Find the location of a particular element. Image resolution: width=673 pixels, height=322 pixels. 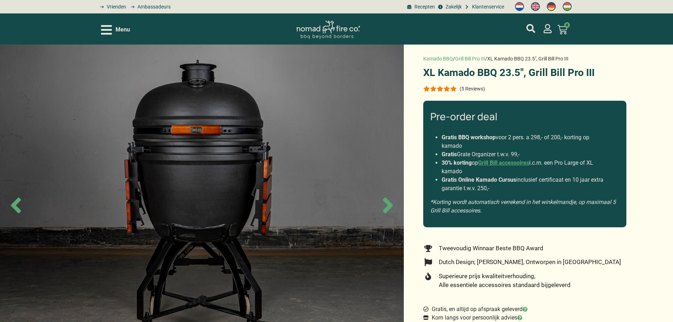

a: grill bill vrienden is located at coordinates (112, 7).